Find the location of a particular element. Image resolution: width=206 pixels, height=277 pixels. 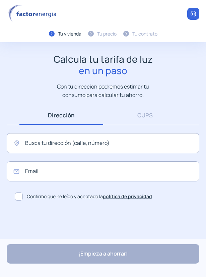

p: Con tu dirección podremos estimar tu consumo para calcular tu ahorro. is located at coordinates (103, 91).